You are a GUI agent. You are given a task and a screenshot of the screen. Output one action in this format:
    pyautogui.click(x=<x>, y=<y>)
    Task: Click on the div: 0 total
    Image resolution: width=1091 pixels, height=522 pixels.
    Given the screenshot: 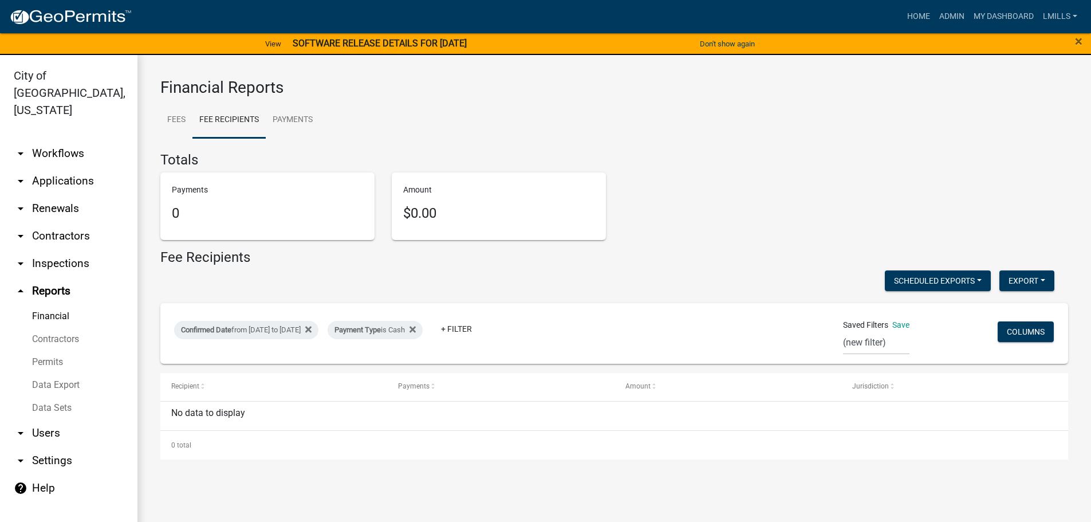 What is the action you would take?
    pyautogui.click(x=614, y=445)
    